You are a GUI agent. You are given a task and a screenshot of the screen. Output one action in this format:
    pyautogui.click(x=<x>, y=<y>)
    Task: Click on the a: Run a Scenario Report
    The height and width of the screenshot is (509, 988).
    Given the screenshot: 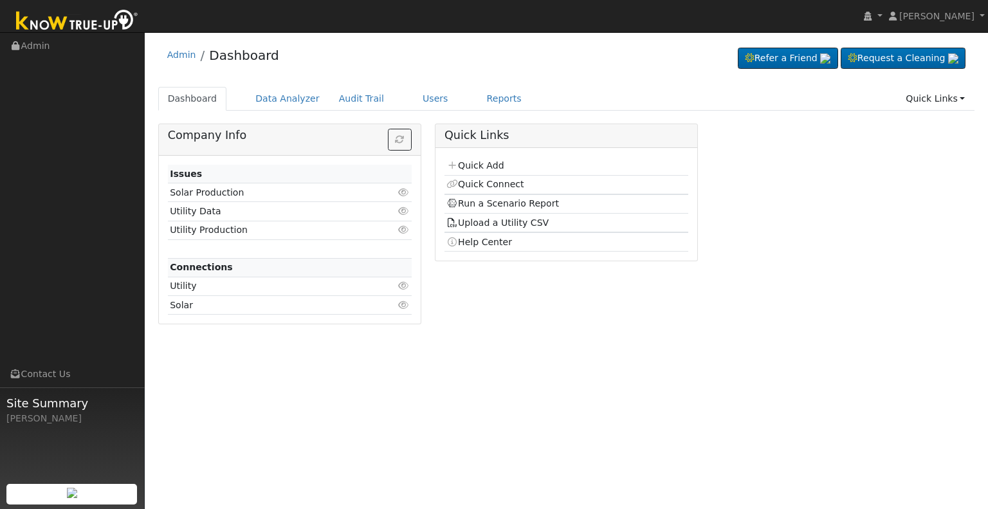 What is the action you would take?
    pyautogui.click(x=502, y=203)
    